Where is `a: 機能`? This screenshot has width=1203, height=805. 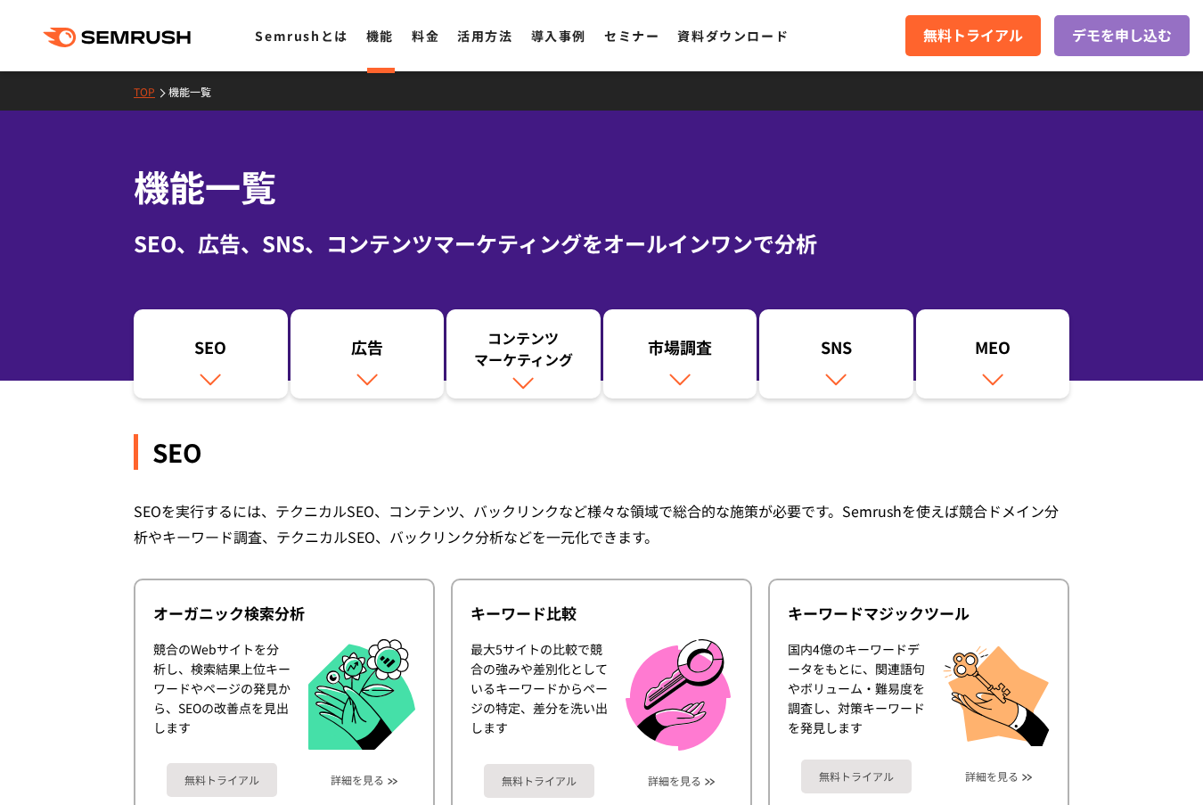
a: 機能 is located at coordinates (380, 36).